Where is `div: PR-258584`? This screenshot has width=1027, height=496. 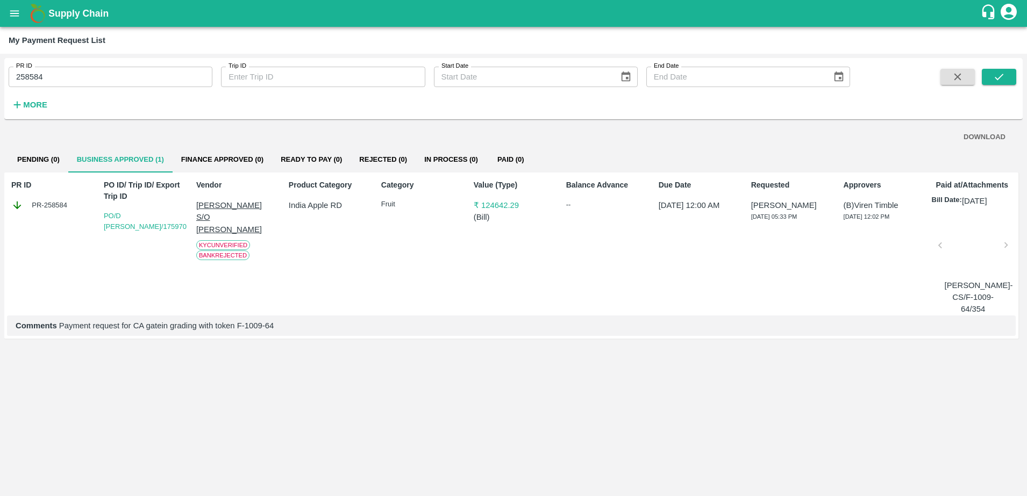
div: PR-258584 is located at coordinates (51, 205).